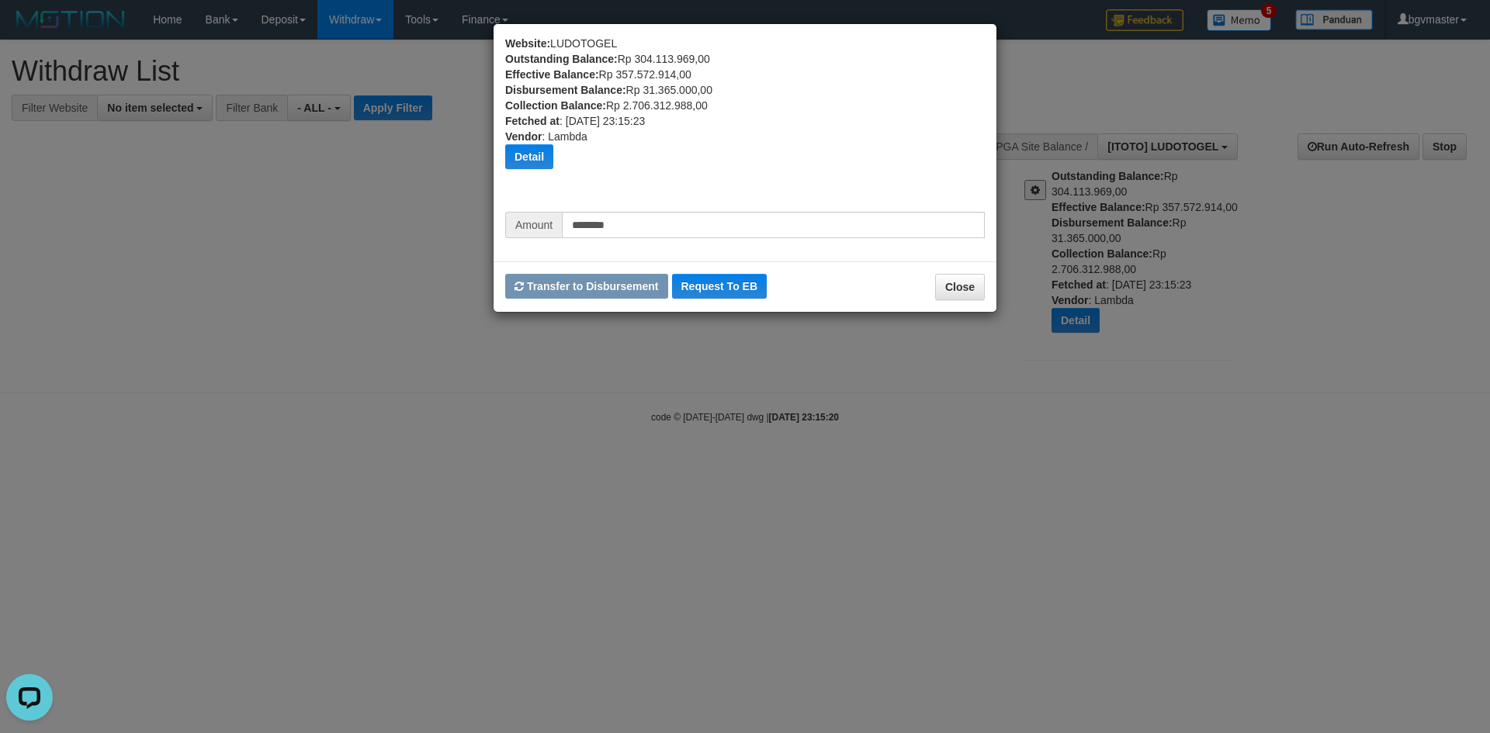 The width and height of the screenshot is (1490, 733). I want to click on b: Vendor, so click(523, 137).